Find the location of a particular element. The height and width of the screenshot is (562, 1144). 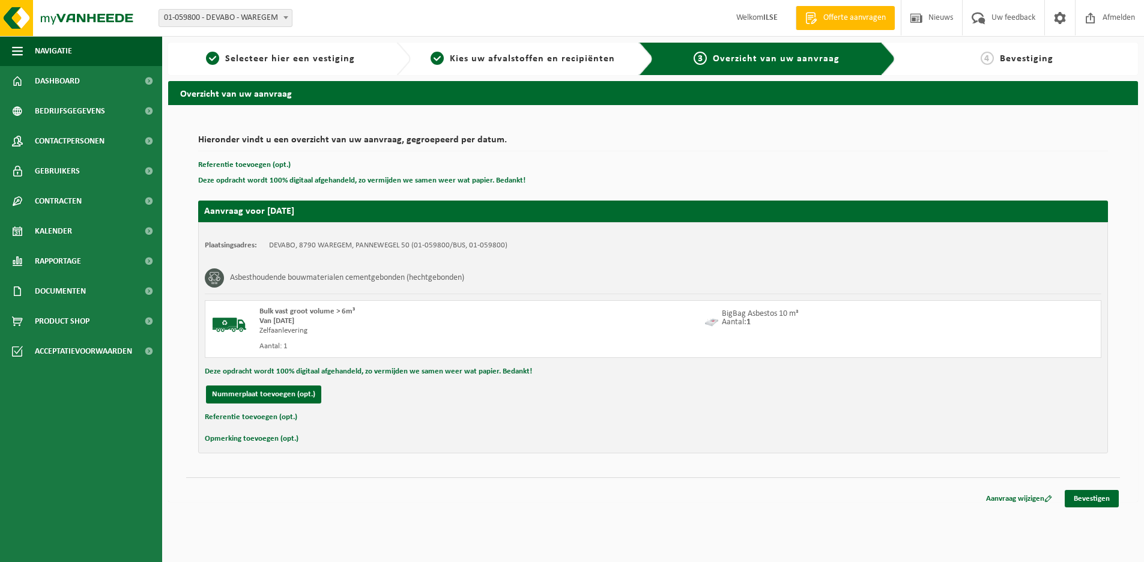

h2: Overzicht van uw aanvraag is located at coordinates (653, 92).